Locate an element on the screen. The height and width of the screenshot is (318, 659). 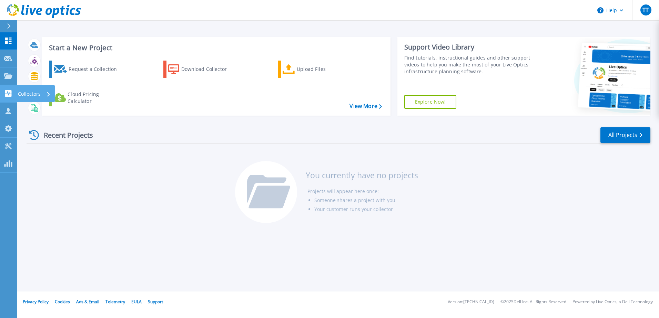
a: Privacy Policy is located at coordinates (35, 302).